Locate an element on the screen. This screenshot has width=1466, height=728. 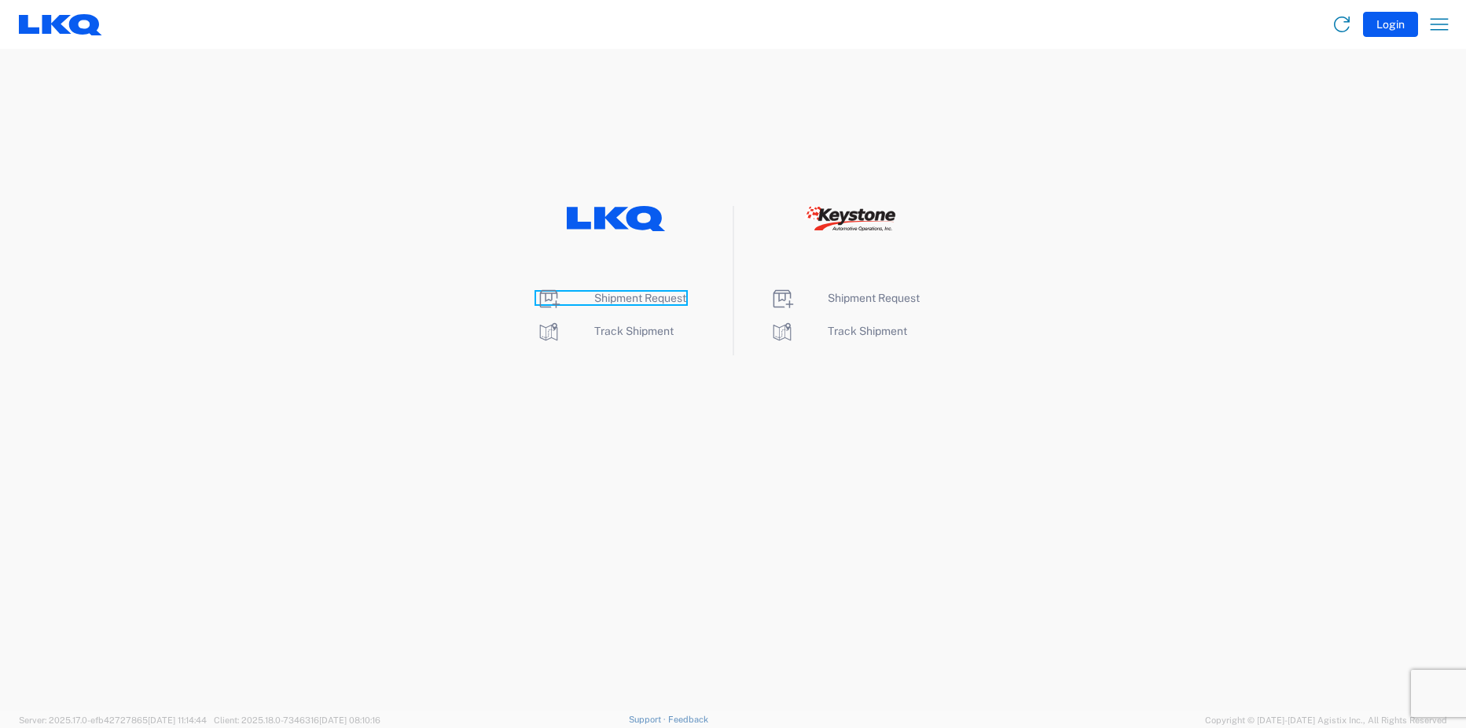
a: Support is located at coordinates (648, 719).